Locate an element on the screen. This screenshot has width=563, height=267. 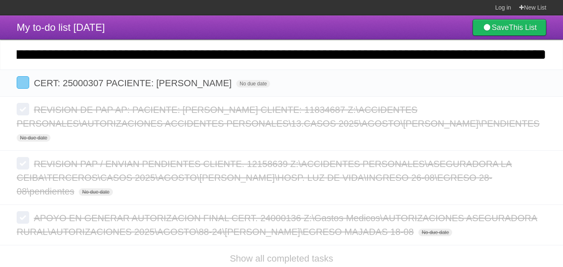
span: APOYO EN GENERAR AUTORIZACION FINAL CERT. 24000136 Z:\Gastos Medicos\AUTORIZACIONES ASEGURADORA R... is located at coordinates (277, 225).